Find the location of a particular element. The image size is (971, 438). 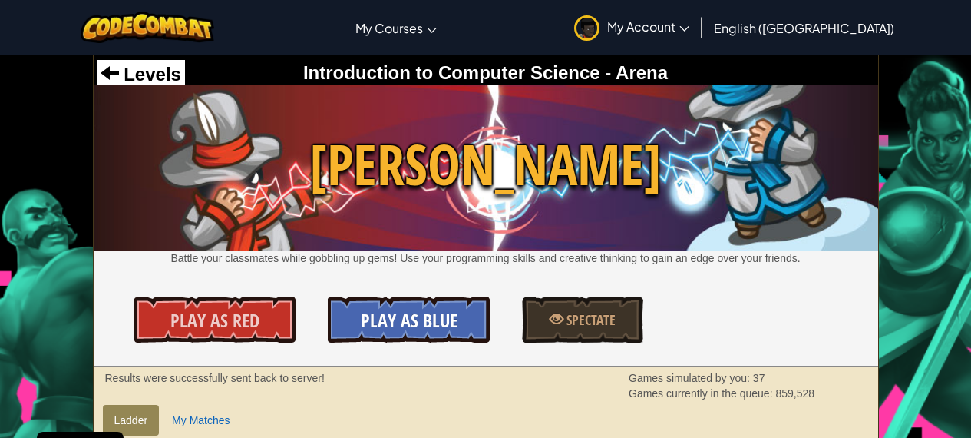

a: Ladder is located at coordinates (131, 420).